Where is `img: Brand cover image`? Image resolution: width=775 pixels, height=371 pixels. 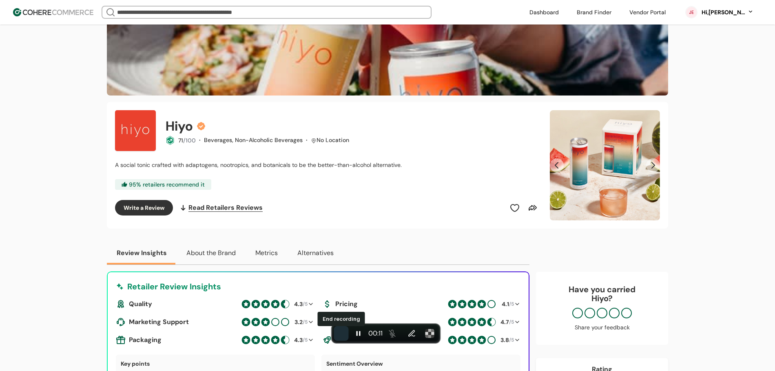 img: Brand cover image is located at coordinates (388, 51).